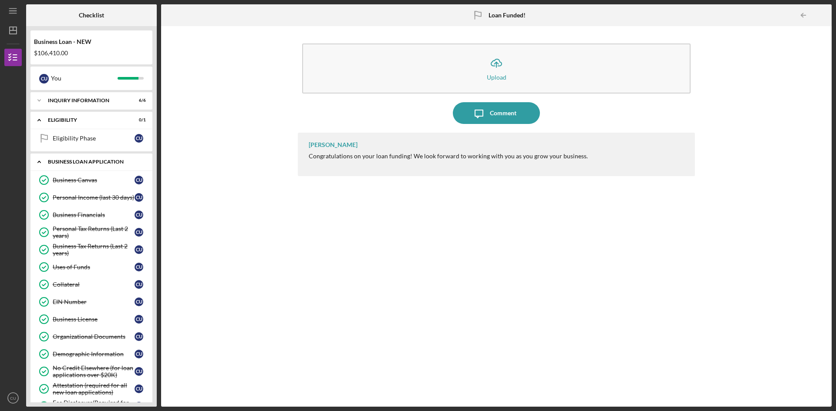 The width and height of the screenshot is (836, 411). What do you see at coordinates (94, 389) in the screenshot?
I see `div: Attestation (required for all new loan applications)` at bounding box center [94, 389].